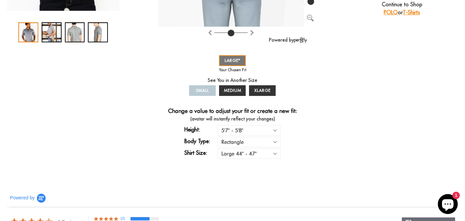 The width and height of the screenshot is (465, 221). What do you see at coordinates (210, 32) in the screenshot?
I see `button: Rotate clockwise` at bounding box center [210, 32].